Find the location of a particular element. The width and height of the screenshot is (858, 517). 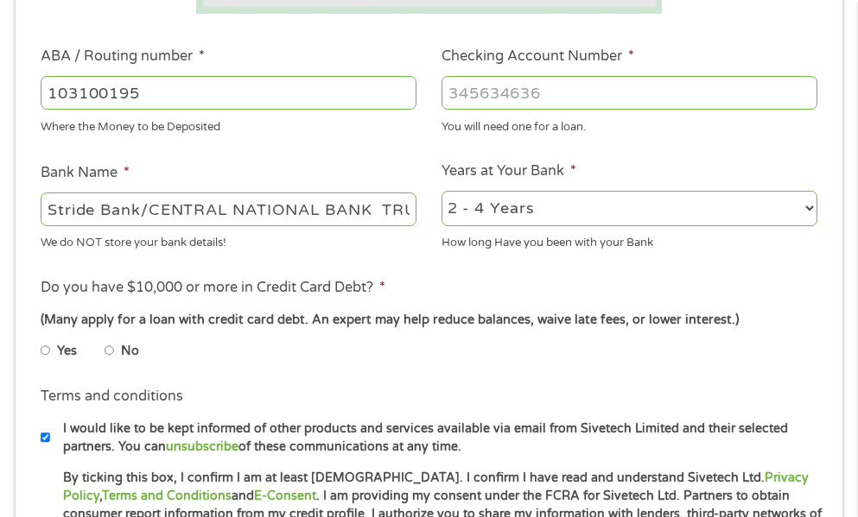

input: 345634636 is located at coordinates (629, 92).